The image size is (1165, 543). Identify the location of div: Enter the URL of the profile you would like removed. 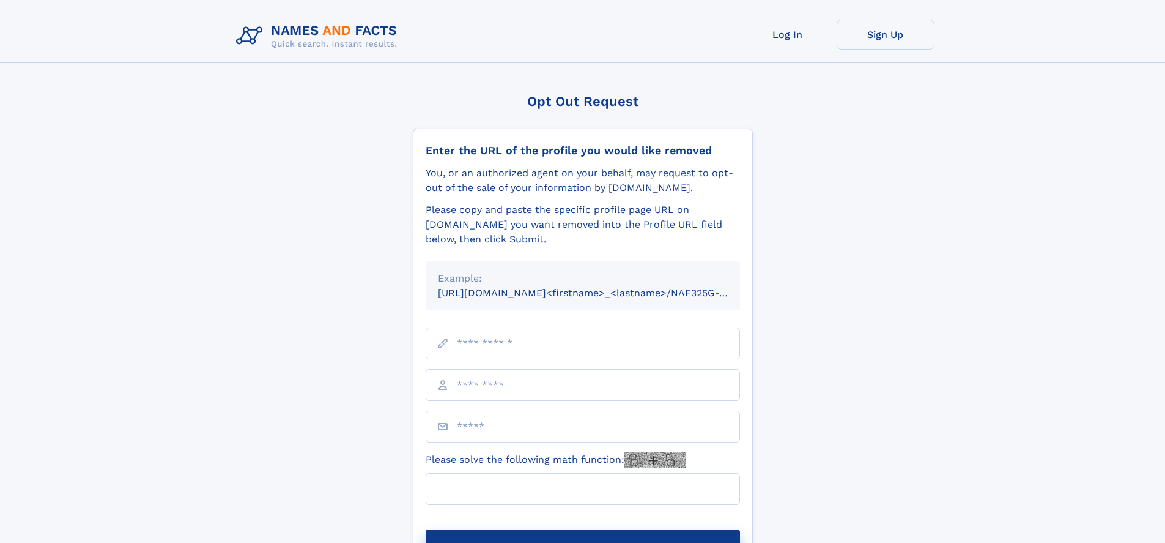
(583, 150).